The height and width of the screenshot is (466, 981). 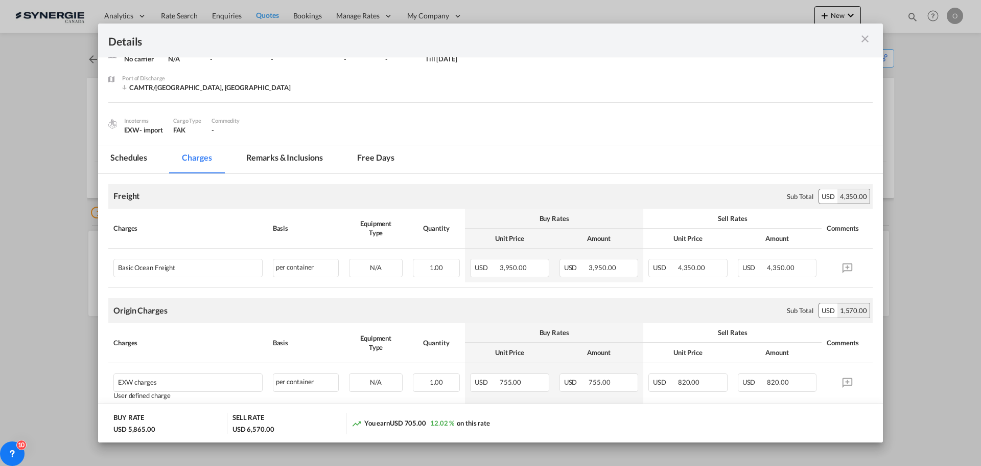 I want to click on div: User defined charge, so click(x=188, y=395).